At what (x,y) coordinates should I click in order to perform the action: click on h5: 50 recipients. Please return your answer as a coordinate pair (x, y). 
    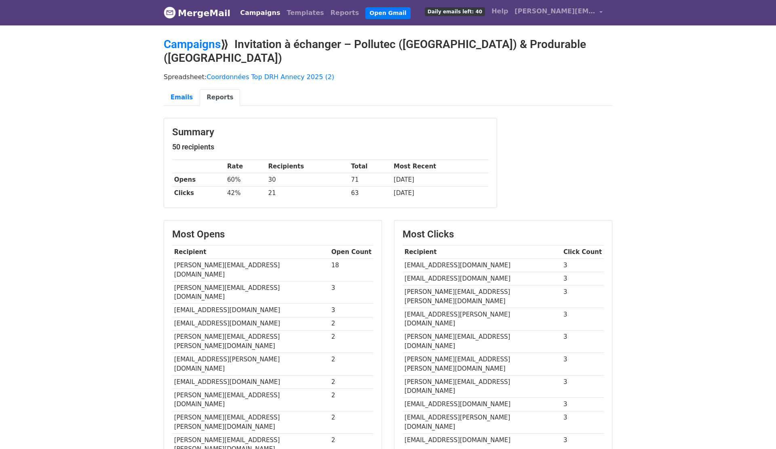
    Looking at the image, I should click on (330, 147).